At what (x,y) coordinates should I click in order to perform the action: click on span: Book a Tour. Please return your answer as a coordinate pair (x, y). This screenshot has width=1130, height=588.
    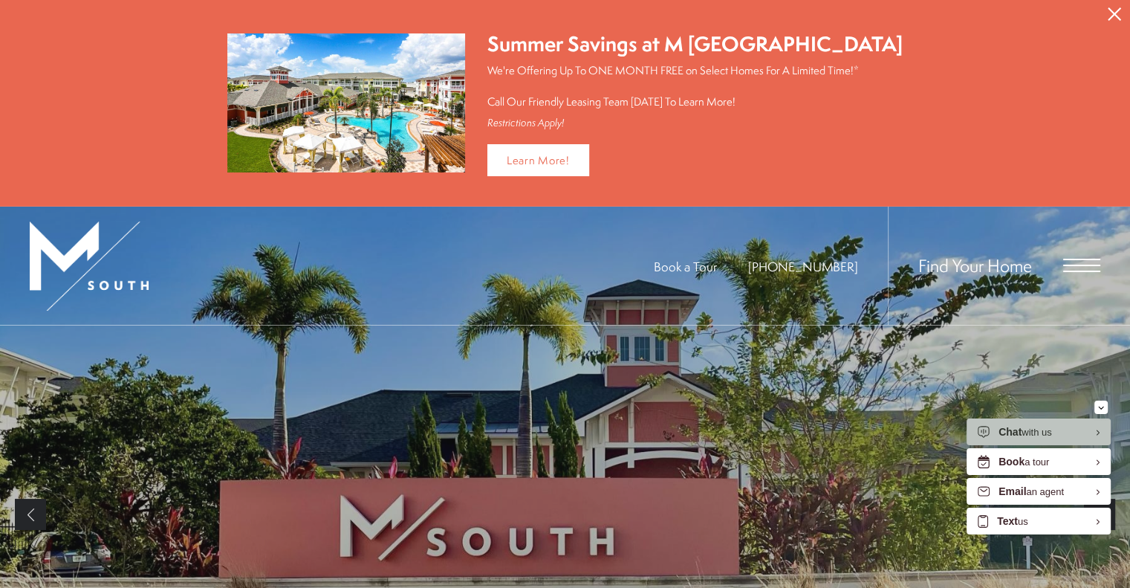
    Looking at the image, I should click on (685, 266).